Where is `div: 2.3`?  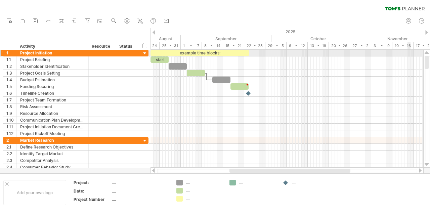 div: 2.3 is located at coordinates (11, 160).